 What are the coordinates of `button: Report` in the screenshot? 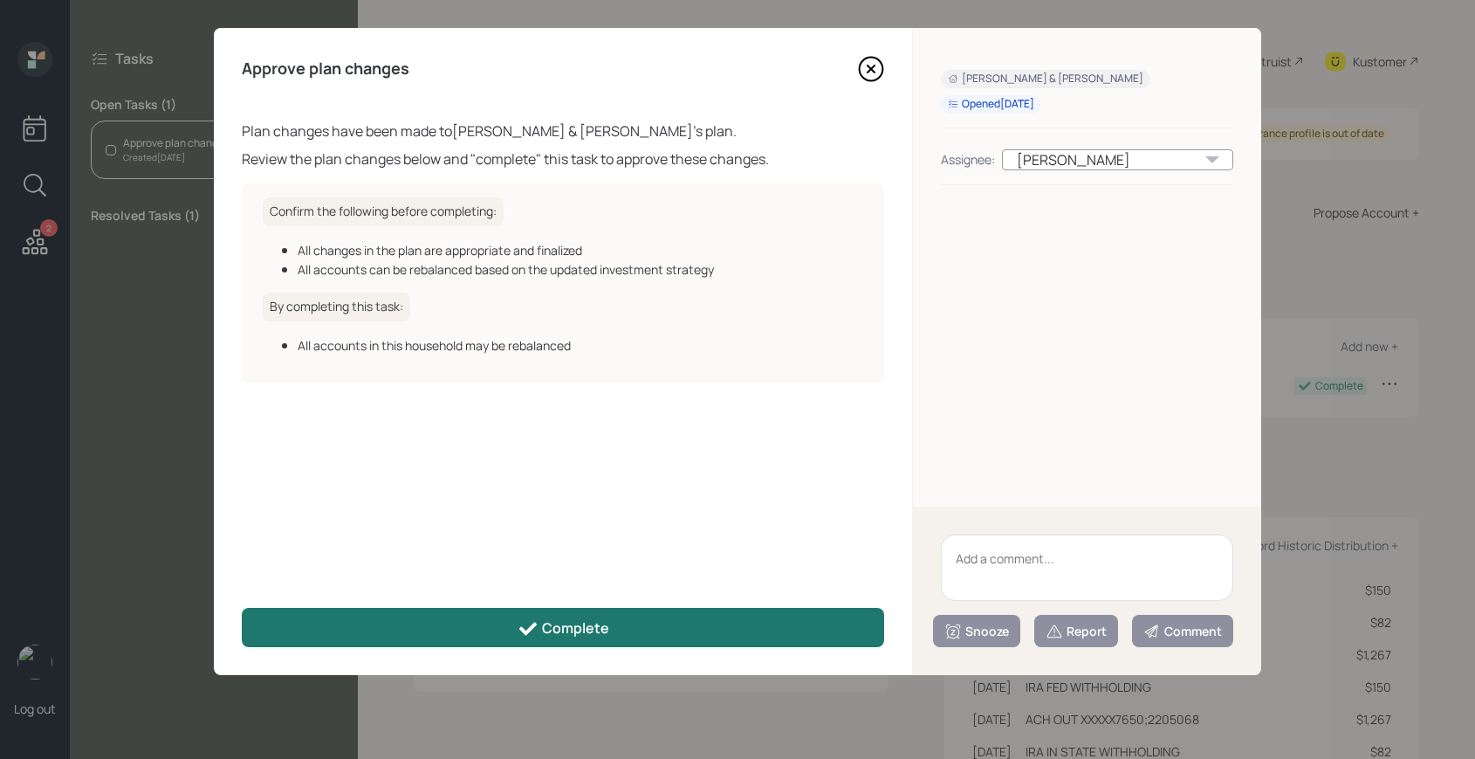 It's located at (1076, 630).